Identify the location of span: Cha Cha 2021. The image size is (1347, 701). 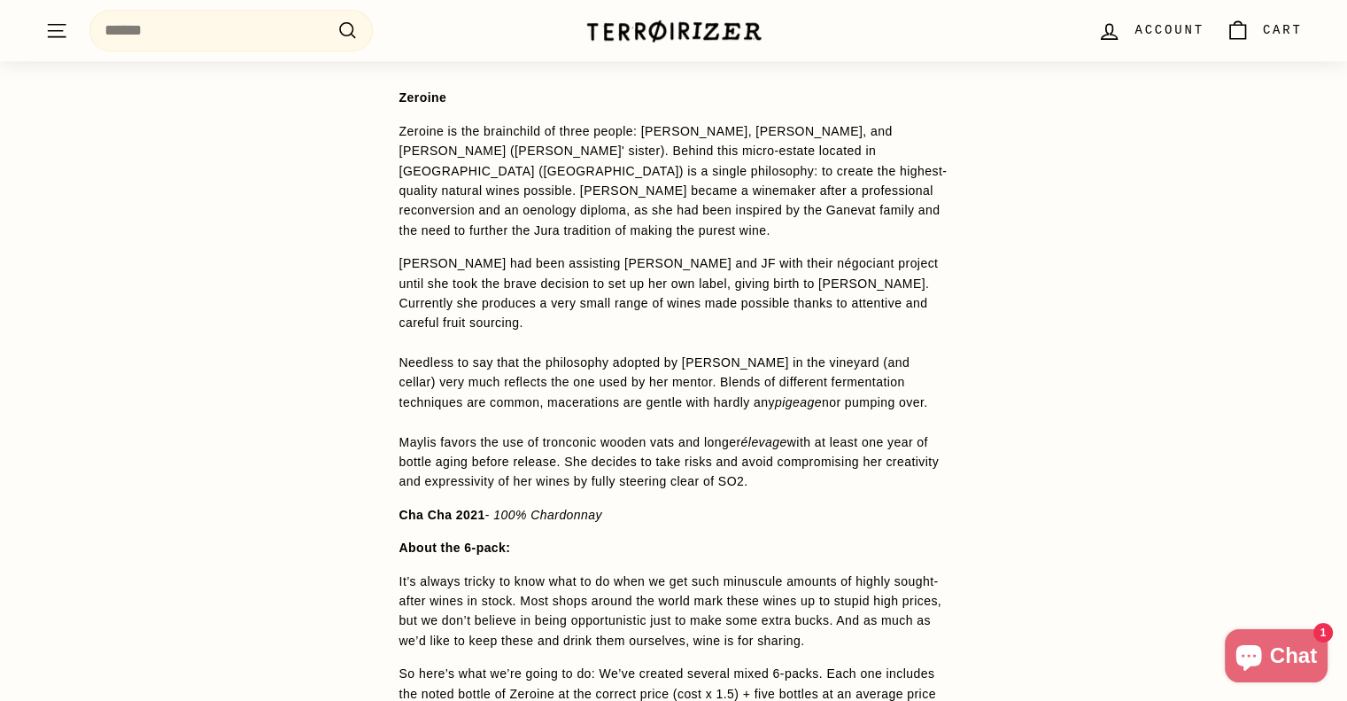
(442, 515).